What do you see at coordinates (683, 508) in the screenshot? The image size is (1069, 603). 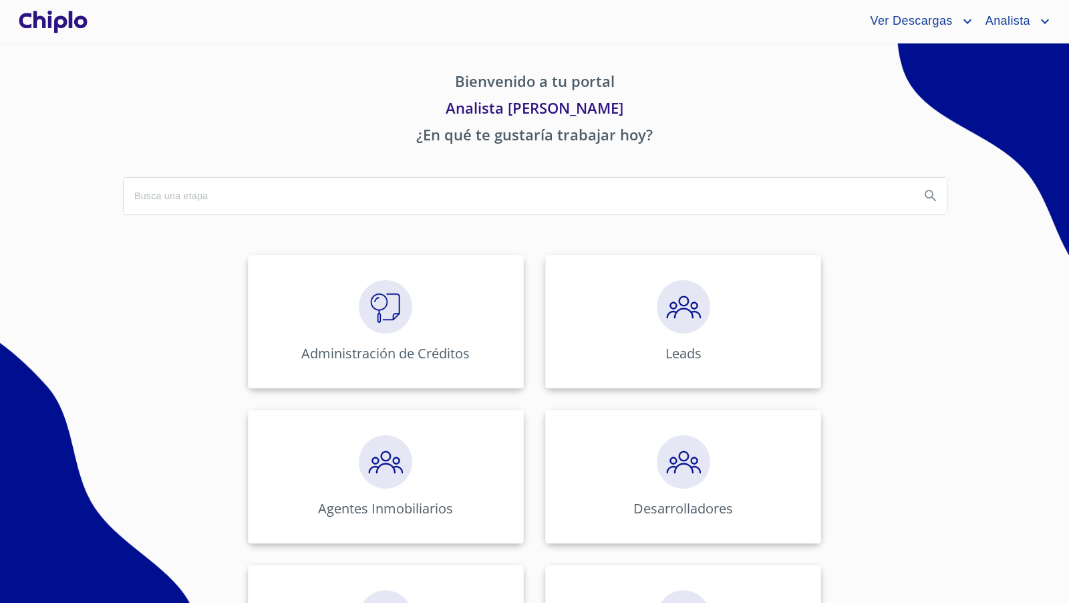 I see `p: Desarrolladores` at bounding box center [683, 508].